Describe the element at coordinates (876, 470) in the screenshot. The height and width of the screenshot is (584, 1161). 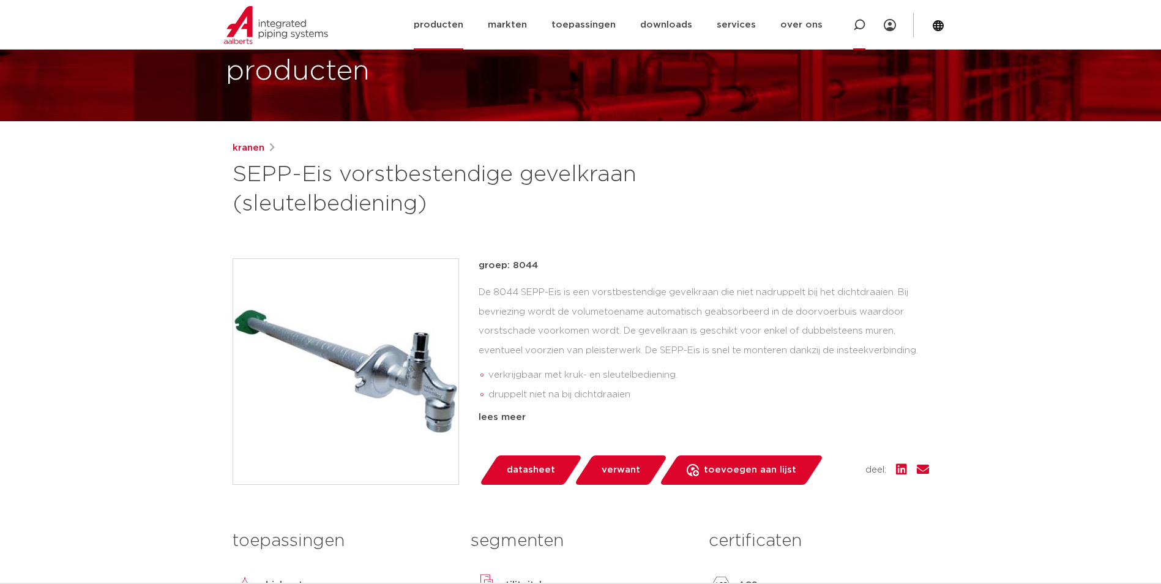
I see `span: deel:` at that location.